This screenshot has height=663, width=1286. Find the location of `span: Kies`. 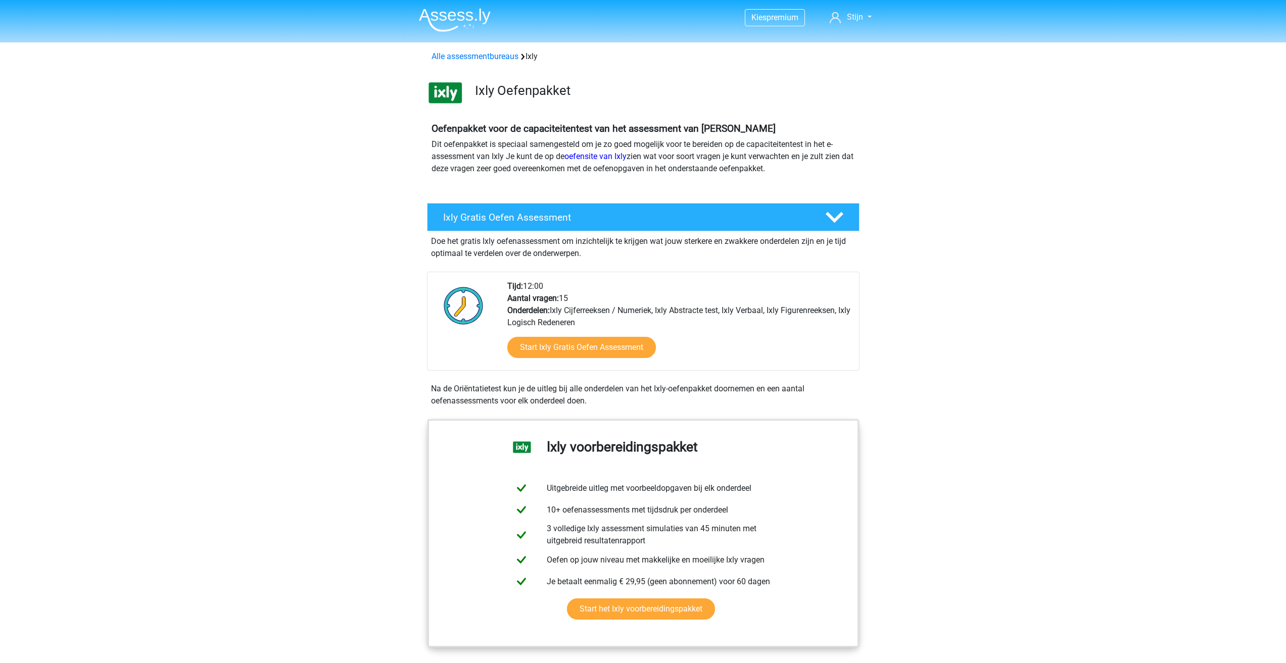

span: Kies is located at coordinates (759, 17).